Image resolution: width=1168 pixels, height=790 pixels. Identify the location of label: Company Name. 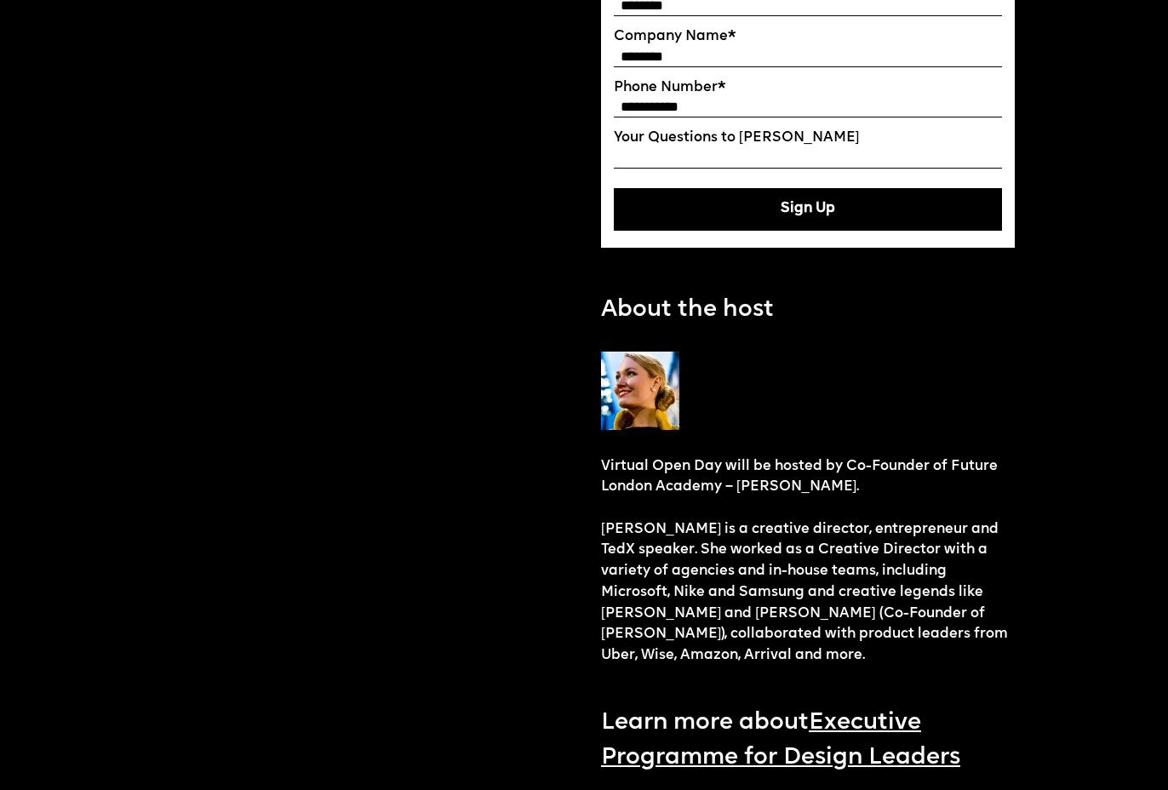
(808, 37).